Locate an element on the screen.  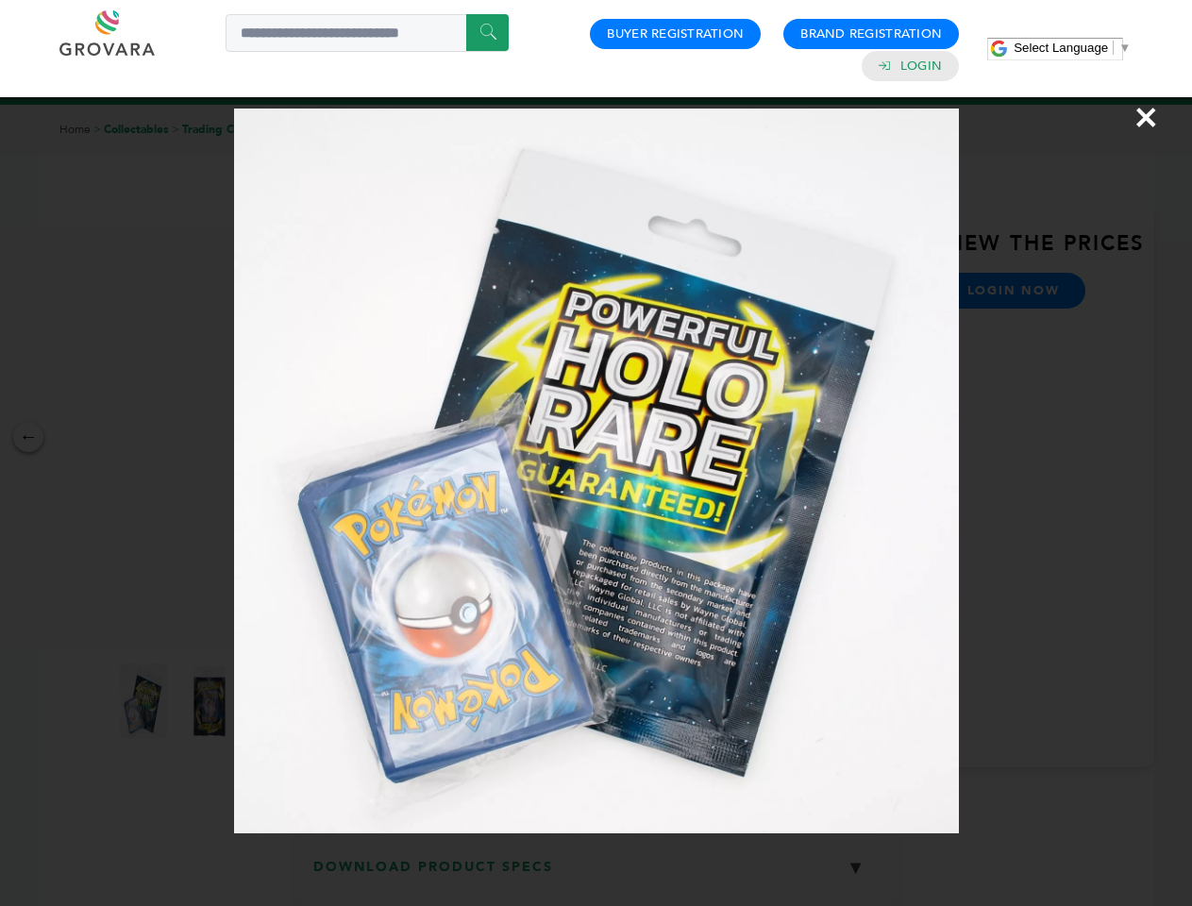
a: Buyer Registration is located at coordinates (675, 34).